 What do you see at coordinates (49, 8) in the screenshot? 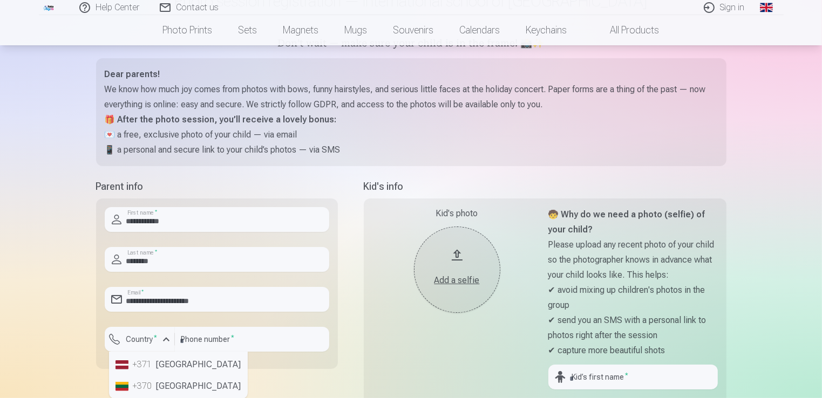
I see `img: /fa1` at bounding box center [49, 8].